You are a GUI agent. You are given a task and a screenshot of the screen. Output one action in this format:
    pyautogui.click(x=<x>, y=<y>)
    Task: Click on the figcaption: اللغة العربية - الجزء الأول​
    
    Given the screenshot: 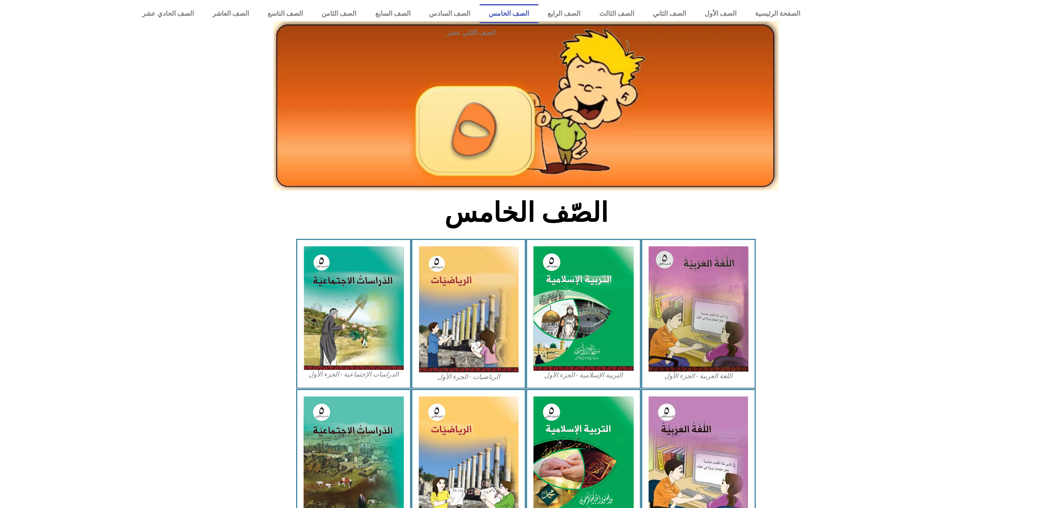 What is the action you would take?
    pyautogui.click(x=699, y=376)
    